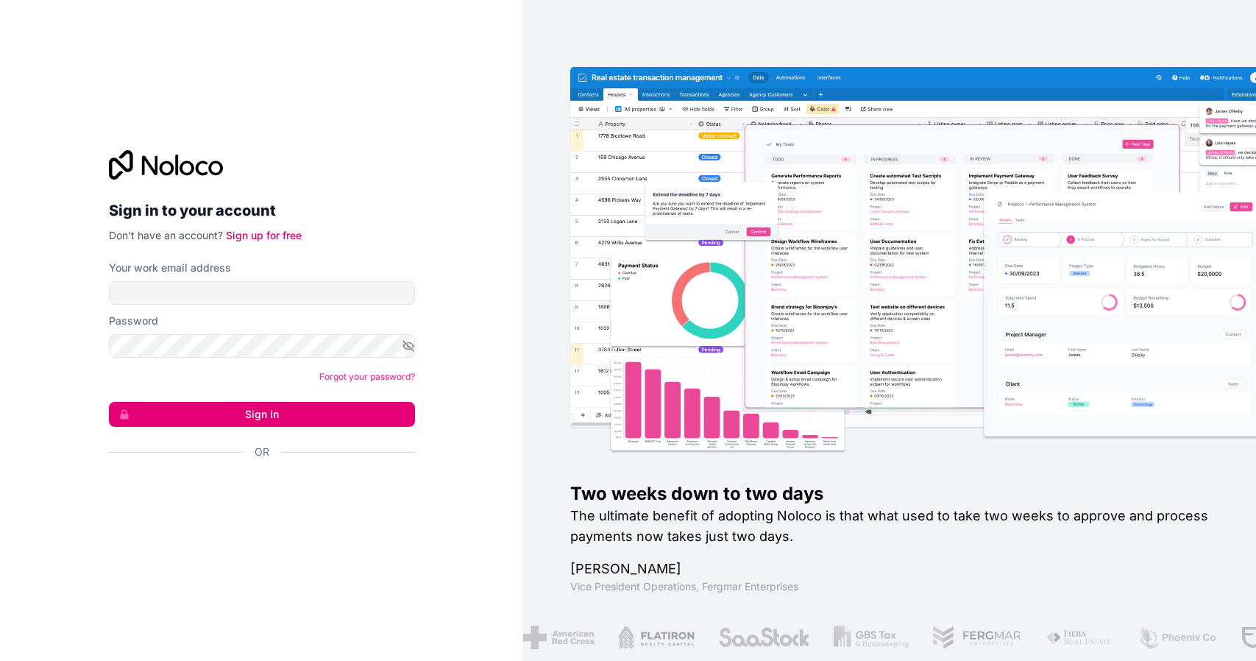 The image size is (1256, 661). What do you see at coordinates (262, 452) in the screenshot?
I see `span: Or` at bounding box center [262, 452].